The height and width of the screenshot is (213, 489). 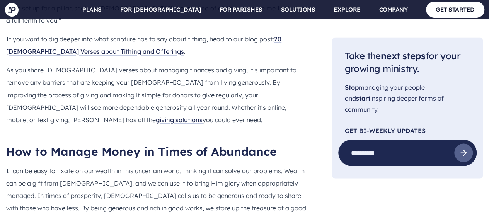 What do you see at coordinates (408, 131) in the screenshot?
I see `p: Get Bi-Weekly Updates` at bounding box center [408, 131].